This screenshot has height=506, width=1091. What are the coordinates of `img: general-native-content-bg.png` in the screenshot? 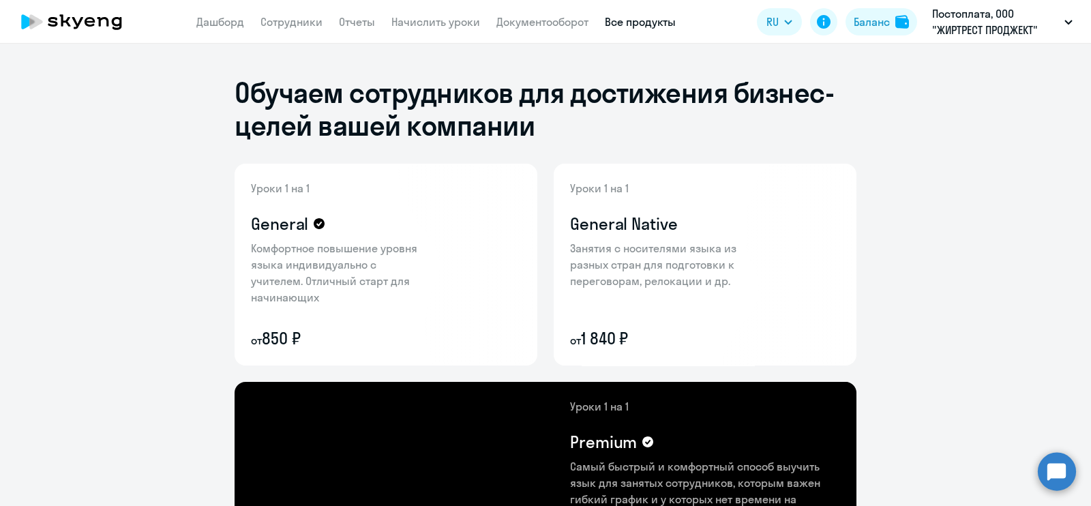 It's located at (661, 265).